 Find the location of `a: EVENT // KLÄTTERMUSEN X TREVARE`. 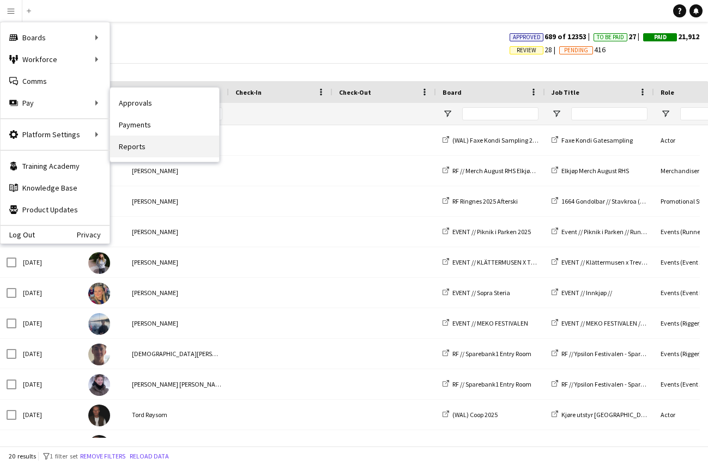

a: EVENT // KLÄTTERMUSEN X TREVARE is located at coordinates (497, 262).